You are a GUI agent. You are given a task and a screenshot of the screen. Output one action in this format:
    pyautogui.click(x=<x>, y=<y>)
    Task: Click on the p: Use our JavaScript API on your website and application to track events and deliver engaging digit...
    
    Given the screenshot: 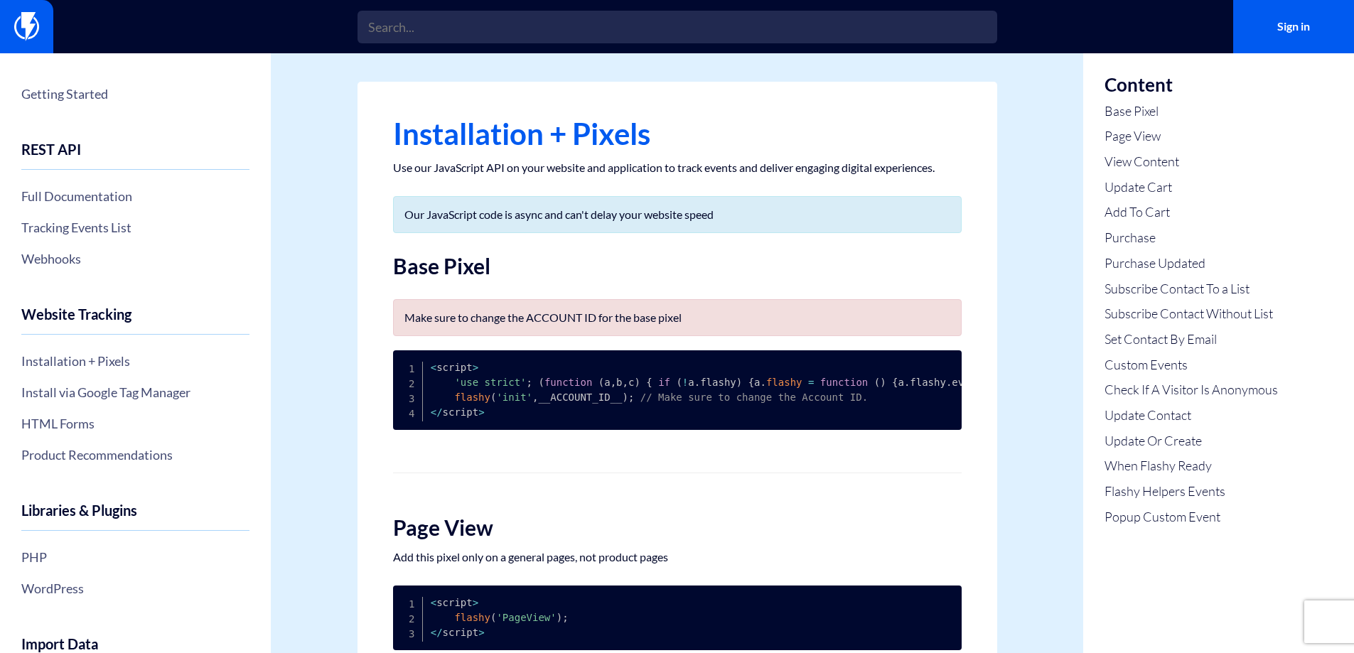 What is the action you would take?
    pyautogui.click(x=677, y=168)
    